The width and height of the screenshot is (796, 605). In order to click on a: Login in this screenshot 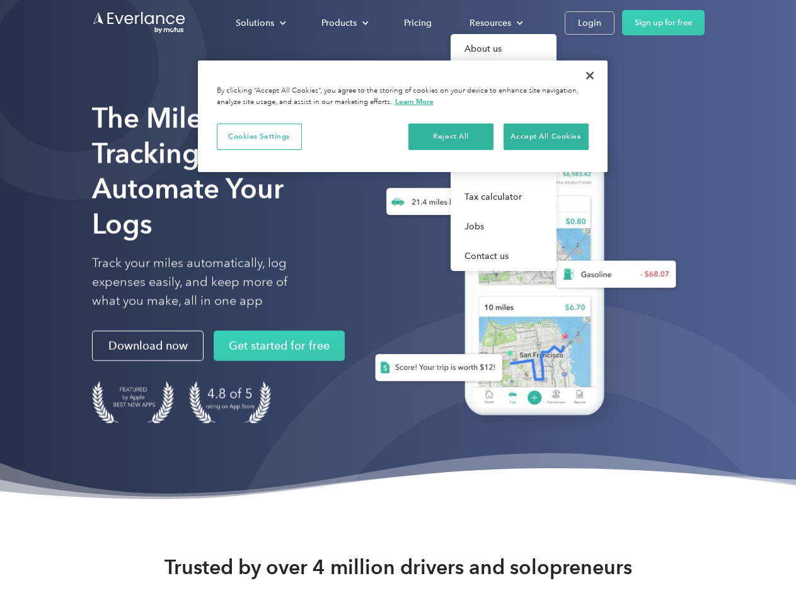, I will do `click(589, 23)`.